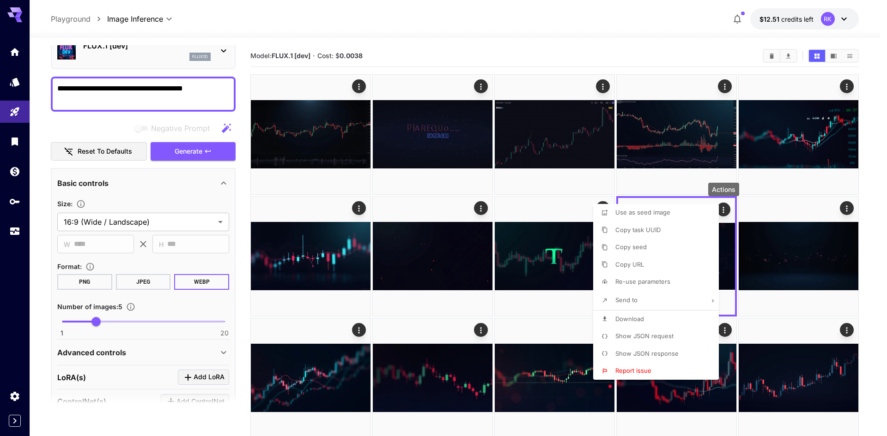 The height and width of the screenshot is (436, 887). Describe the element at coordinates (644, 336) in the screenshot. I see `span: Show JSON request` at that location.